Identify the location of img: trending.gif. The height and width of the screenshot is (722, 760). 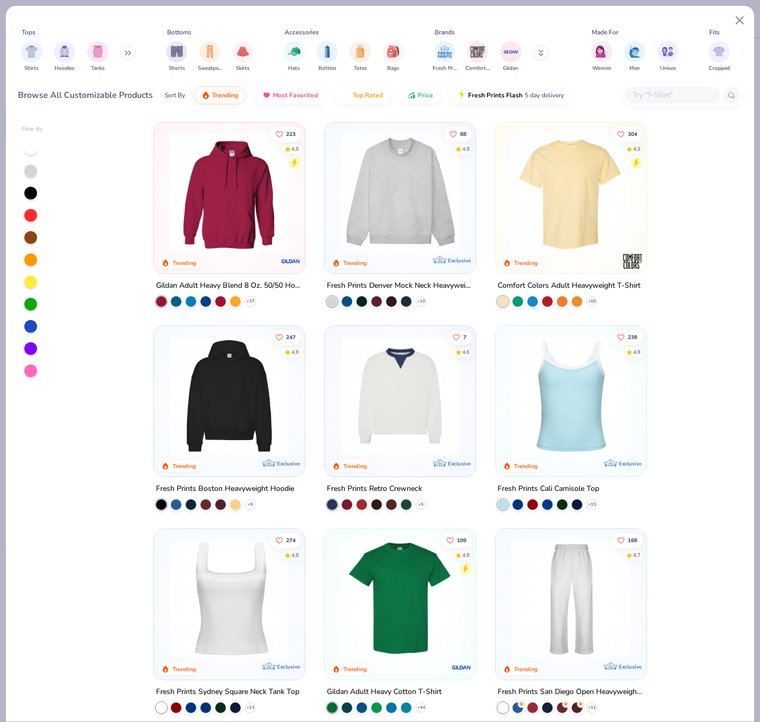
(206, 95).